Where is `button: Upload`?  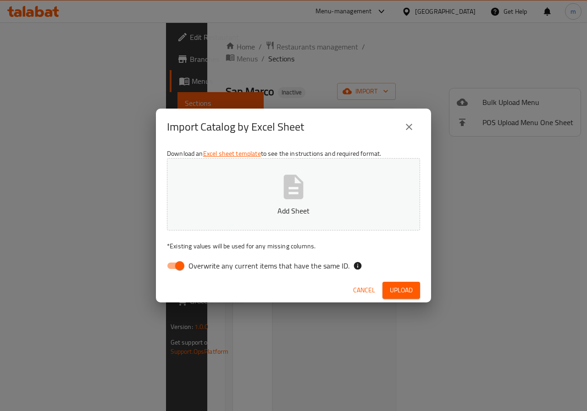 button: Upload is located at coordinates (401, 290).